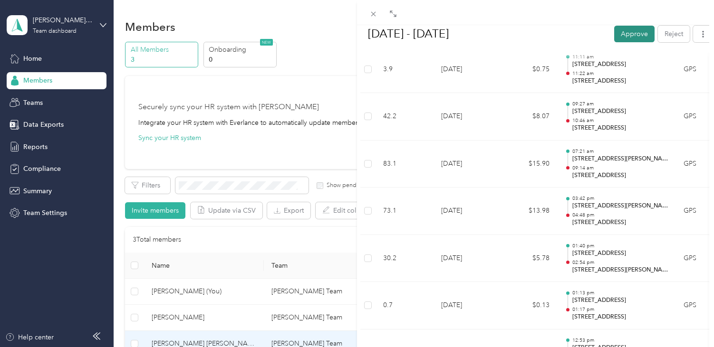 Image resolution: width=714 pixels, height=347 pixels. What do you see at coordinates (620, 215) in the screenshot?
I see `p: 04:48 pm` at bounding box center [620, 215].